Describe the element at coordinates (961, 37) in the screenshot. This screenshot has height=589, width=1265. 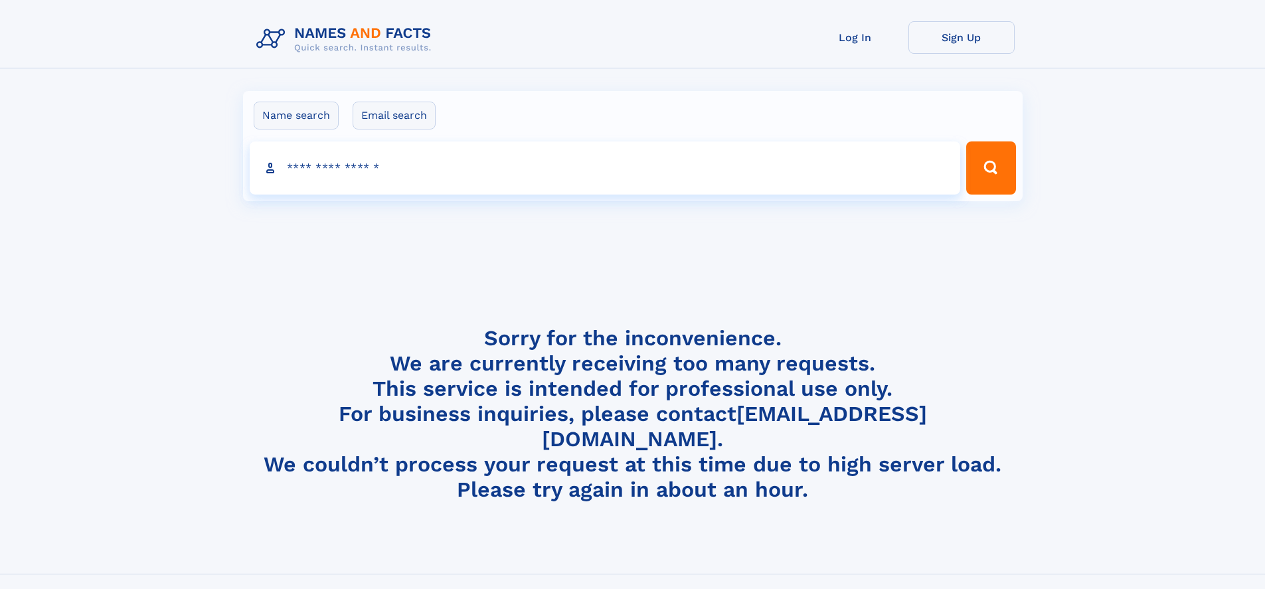
I see `a: Sign Up` at that location.